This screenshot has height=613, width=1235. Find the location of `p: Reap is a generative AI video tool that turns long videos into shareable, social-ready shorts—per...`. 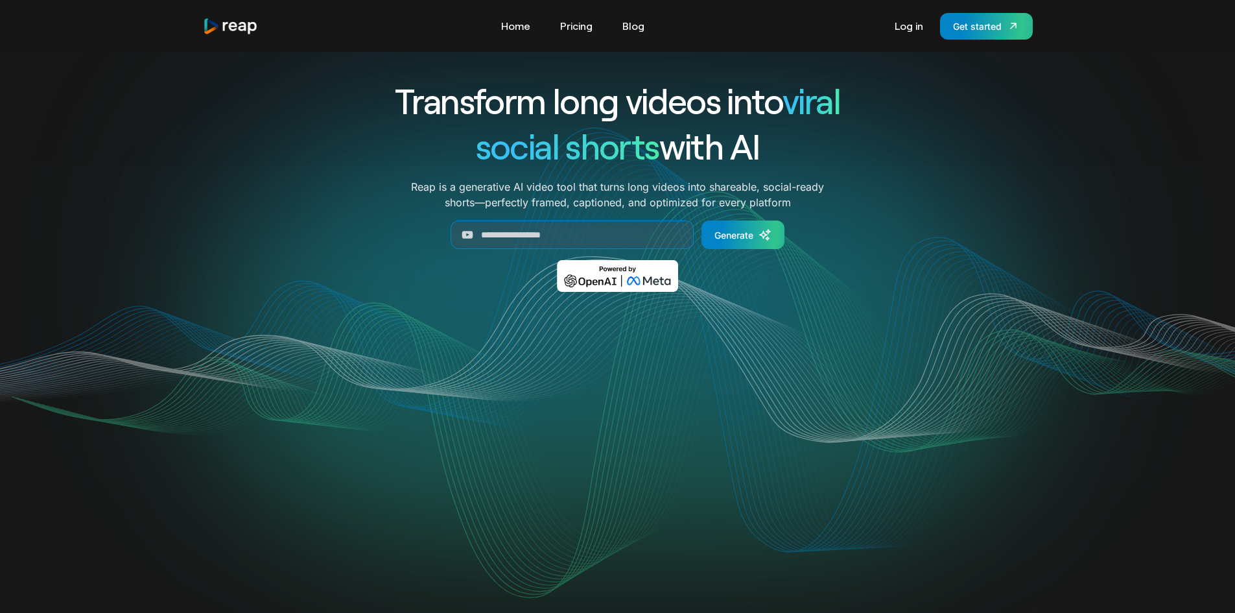

p: Reap is a generative AI video tool that turns long videos into shareable, social-ready shorts—per... is located at coordinates (617, 194).